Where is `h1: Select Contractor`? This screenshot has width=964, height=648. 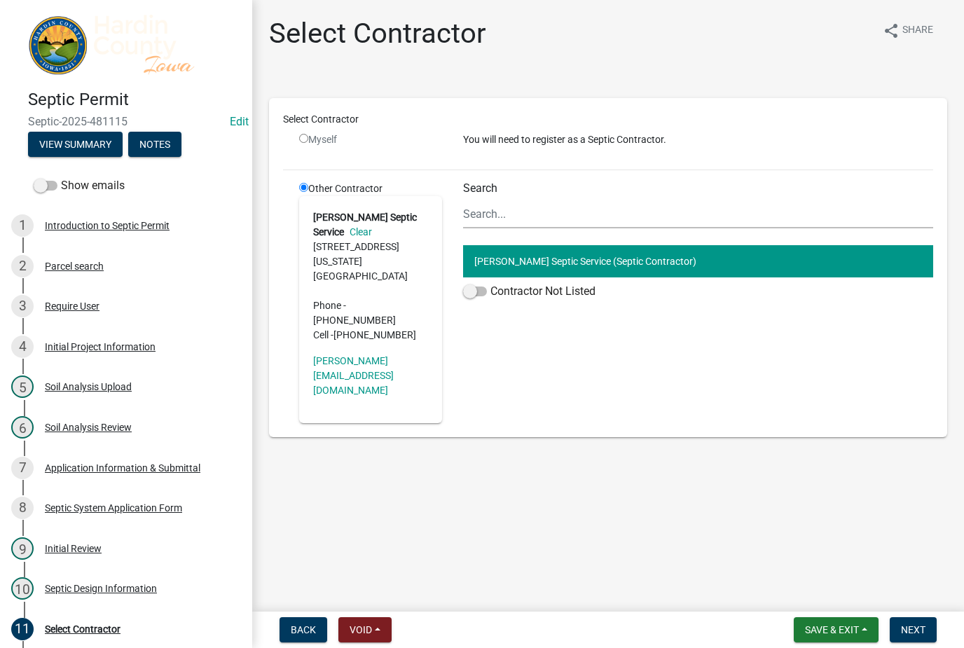 h1: Select Contractor is located at coordinates (378, 34).